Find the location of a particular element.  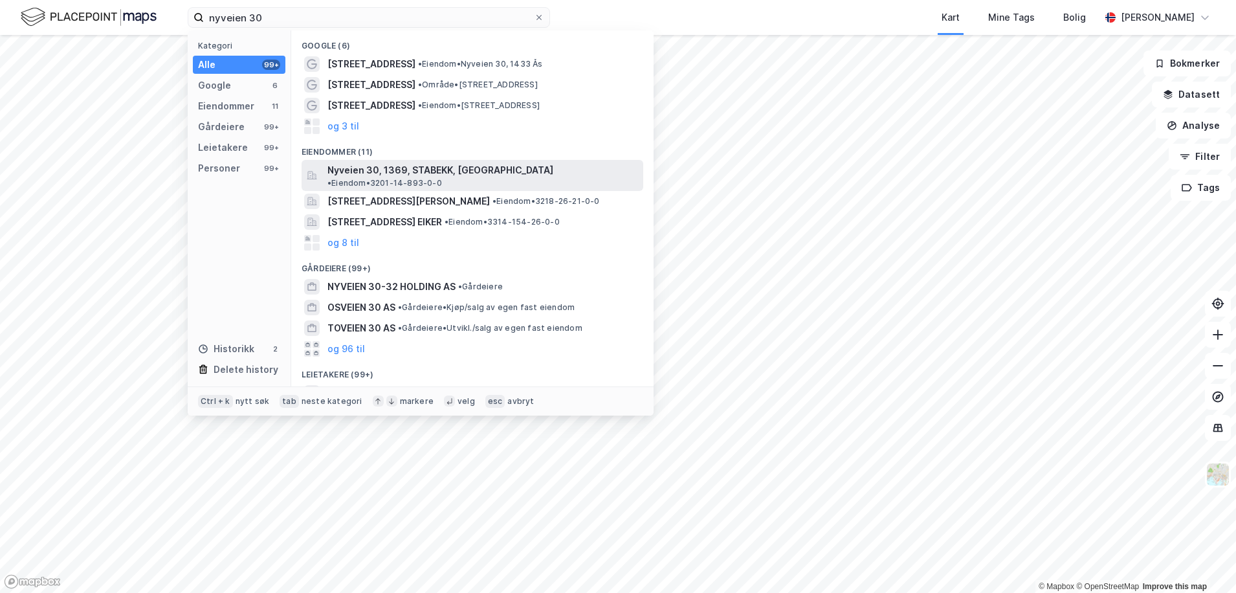

button: Tags is located at coordinates (1201, 188).